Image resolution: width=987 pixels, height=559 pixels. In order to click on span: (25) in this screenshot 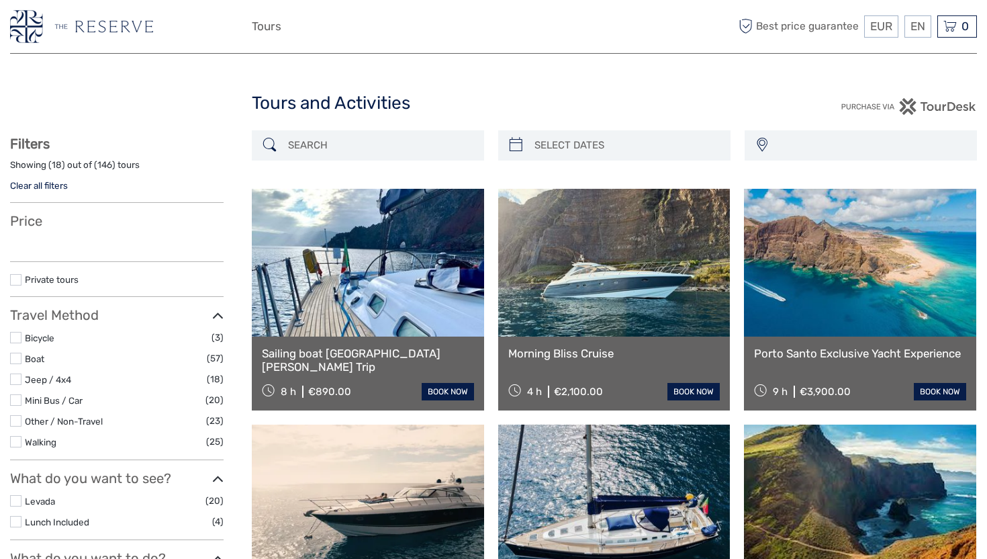, I will do `click(215, 441)`.